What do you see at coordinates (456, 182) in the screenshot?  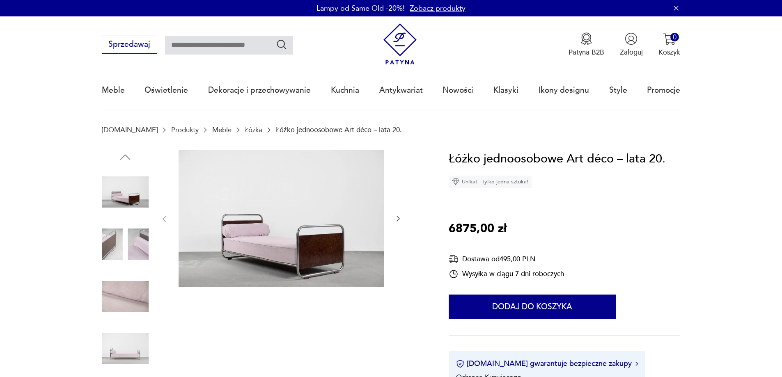 I see `img: Ikona diamentu` at bounding box center [456, 182].